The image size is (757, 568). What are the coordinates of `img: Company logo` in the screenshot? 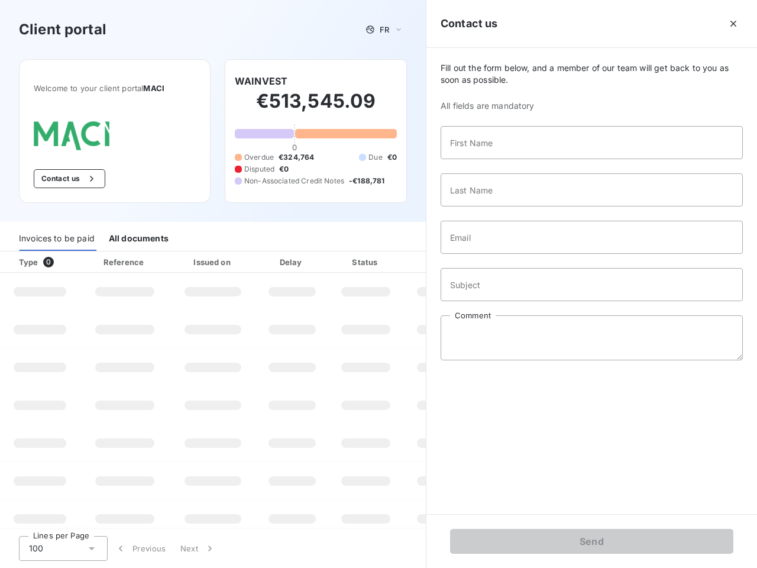 It's located at (72, 135).